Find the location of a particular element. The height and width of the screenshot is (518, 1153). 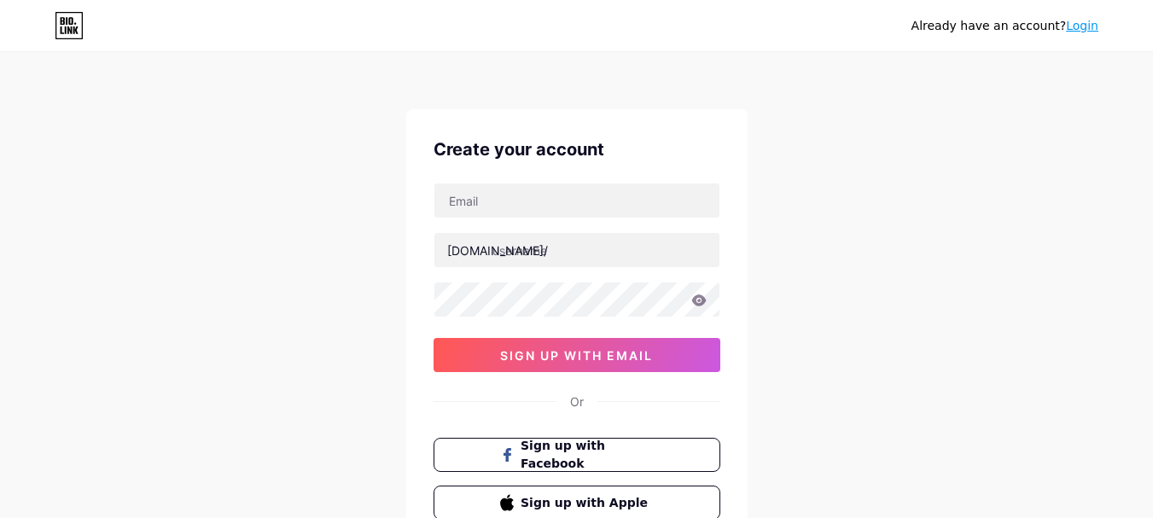

a: Login is located at coordinates (1082, 26).